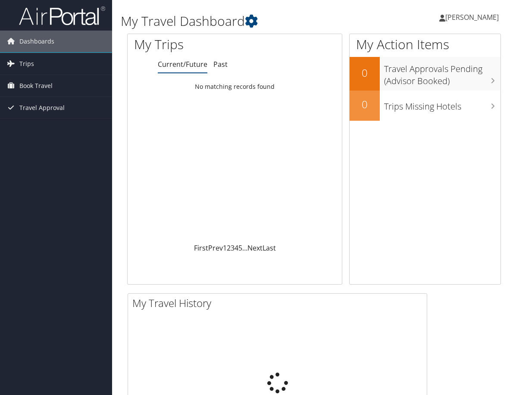  I want to click on h3: Trips Missing Hotels, so click(442, 104).